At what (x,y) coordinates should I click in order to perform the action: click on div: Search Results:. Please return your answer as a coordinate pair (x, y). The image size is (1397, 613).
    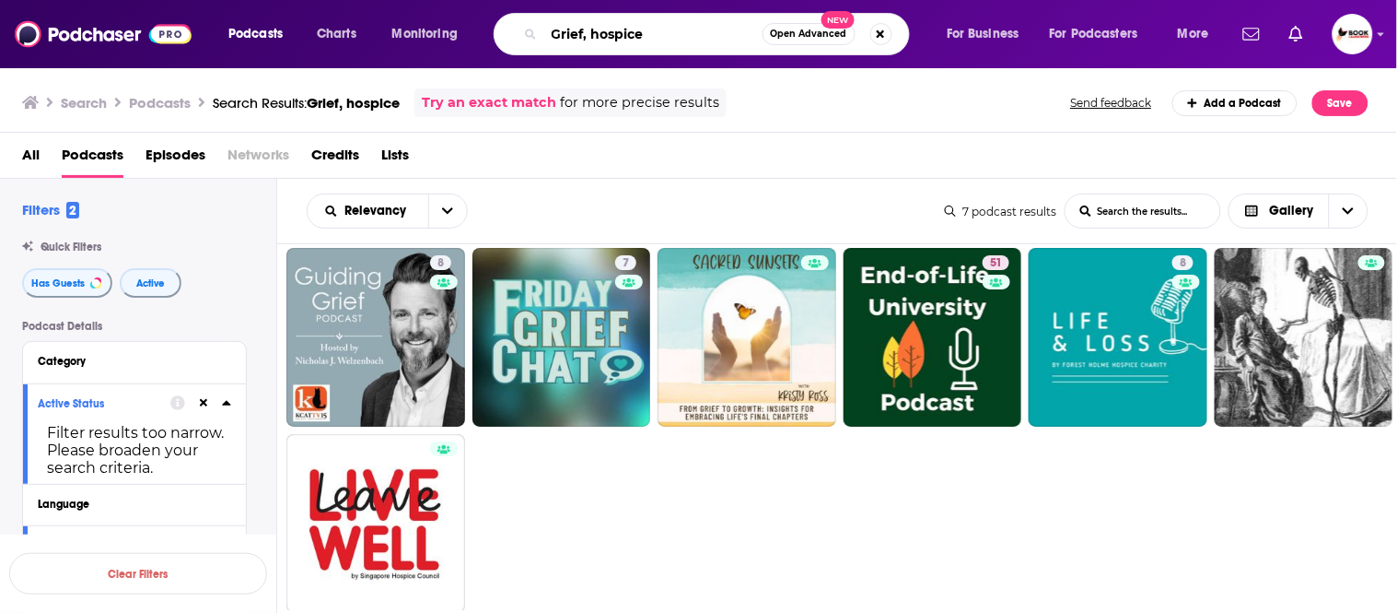
    Looking at the image, I should click on (306, 102).